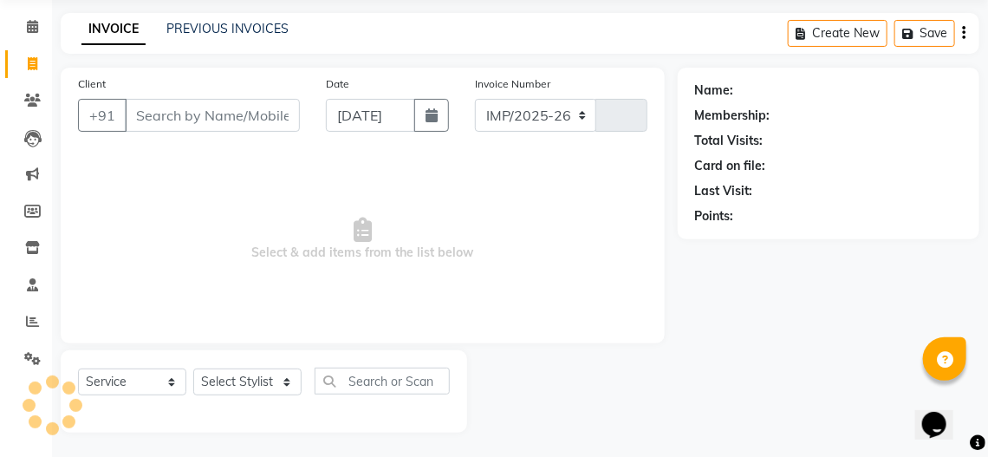  What do you see at coordinates (114, 29) in the screenshot?
I see `a: INVOICE` at bounding box center [114, 29].